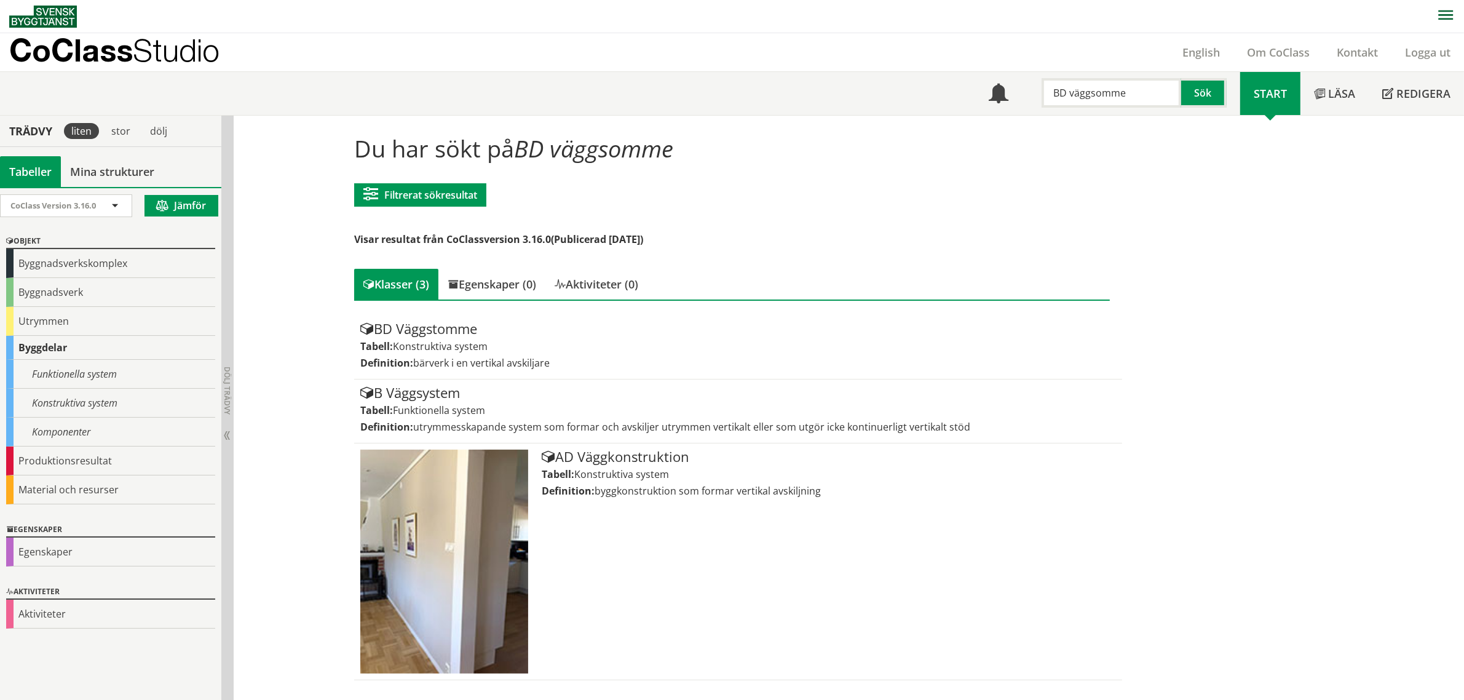  Describe the element at coordinates (1270, 93) in the screenshot. I see `a: Start` at that location.